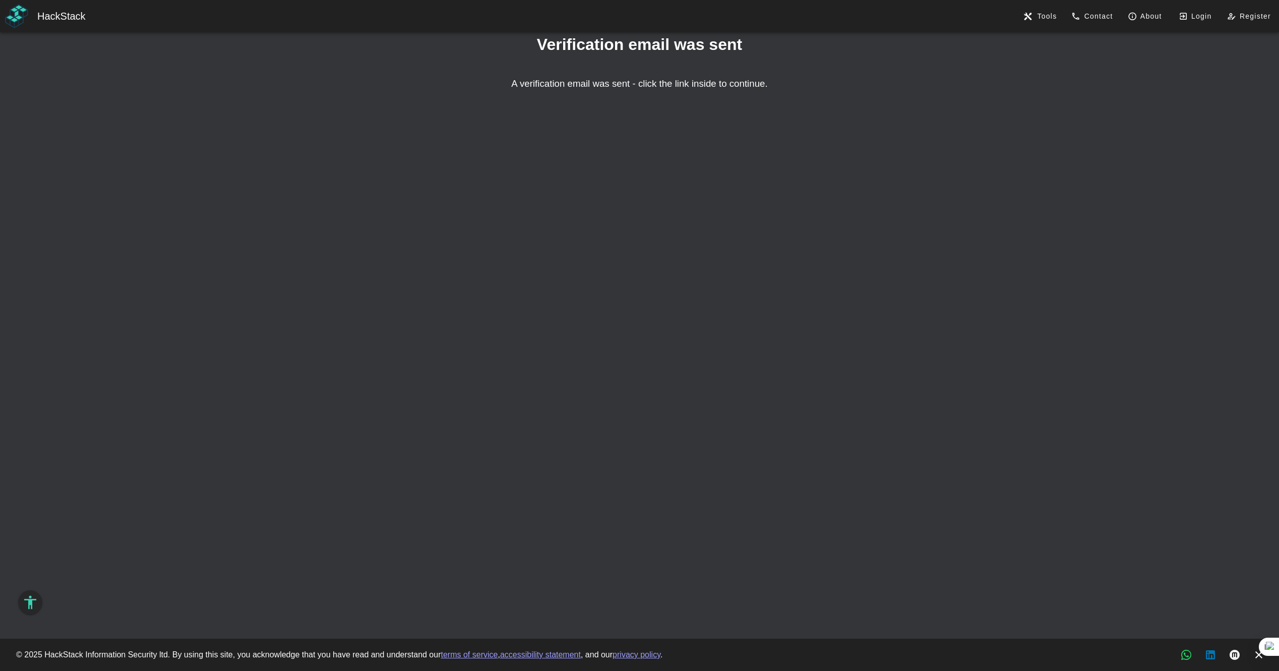 This screenshot has height=671, width=1279. I want to click on span: Tools, so click(1047, 16).